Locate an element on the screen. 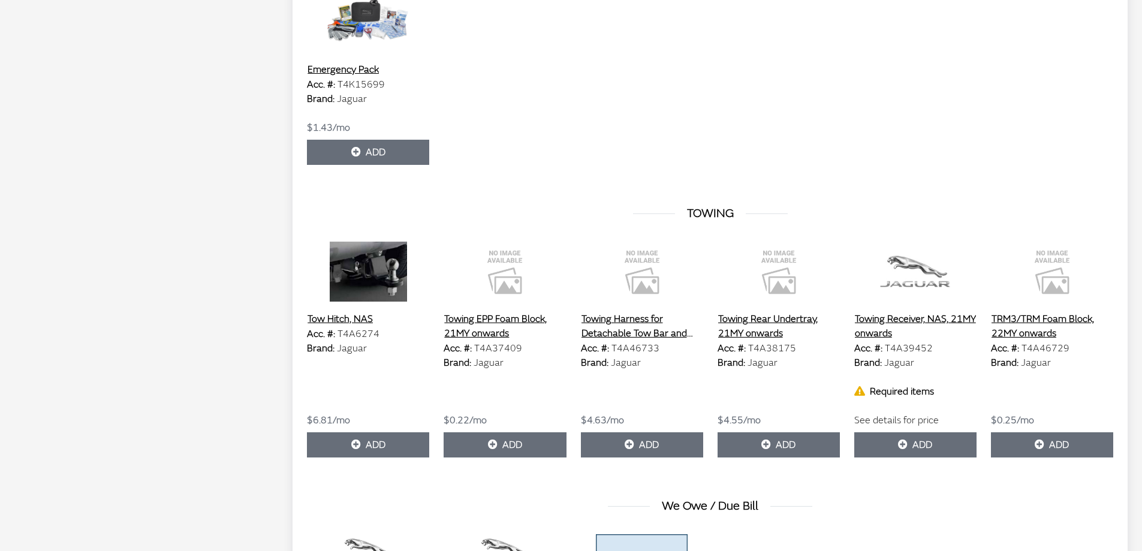 The image size is (1142, 551). span: T4A46733 is located at coordinates (636, 348).